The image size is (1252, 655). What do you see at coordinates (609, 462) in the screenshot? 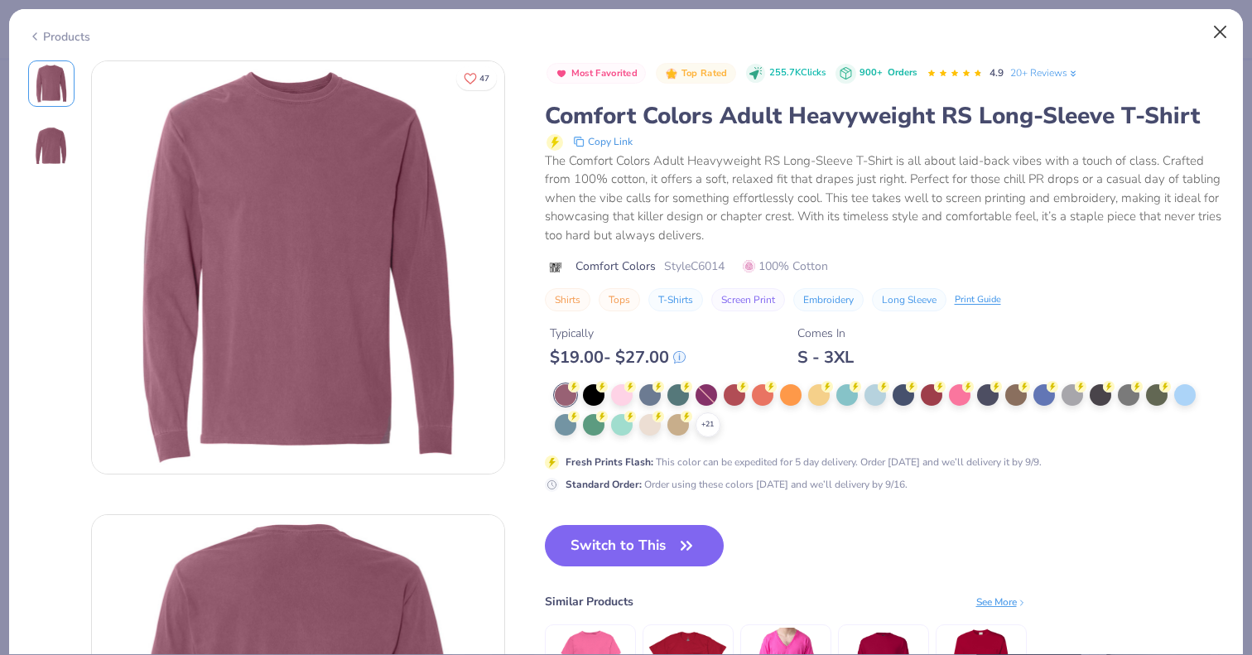
I see `strong: Fresh Prints Flash :` at bounding box center [609, 462].